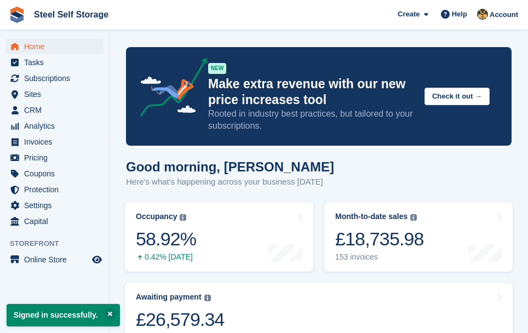  What do you see at coordinates (71, 14) in the screenshot?
I see `a: Steel Self Storage` at bounding box center [71, 14].